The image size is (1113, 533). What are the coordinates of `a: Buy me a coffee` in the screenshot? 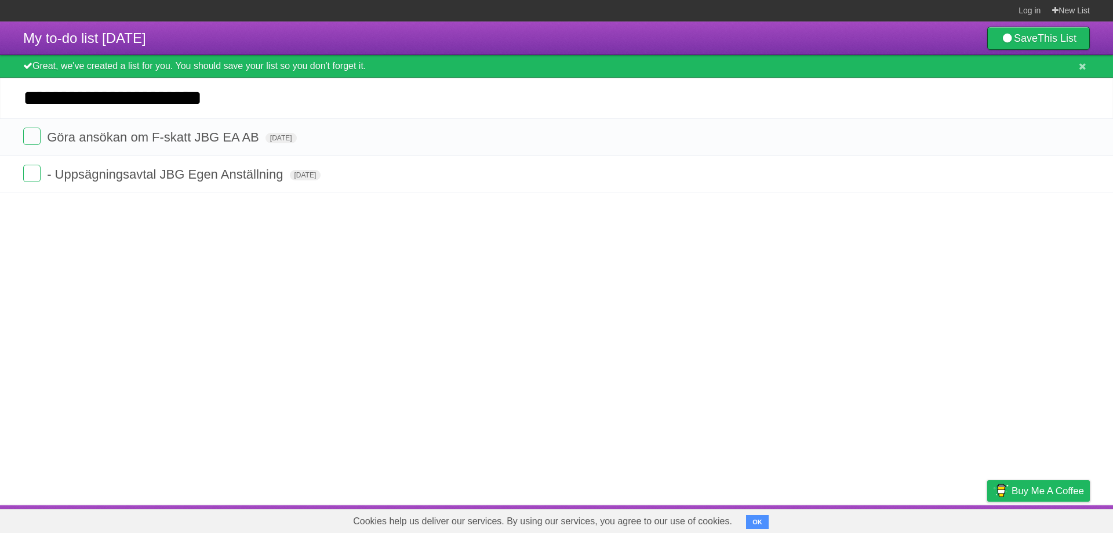 It's located at (1038, 490).